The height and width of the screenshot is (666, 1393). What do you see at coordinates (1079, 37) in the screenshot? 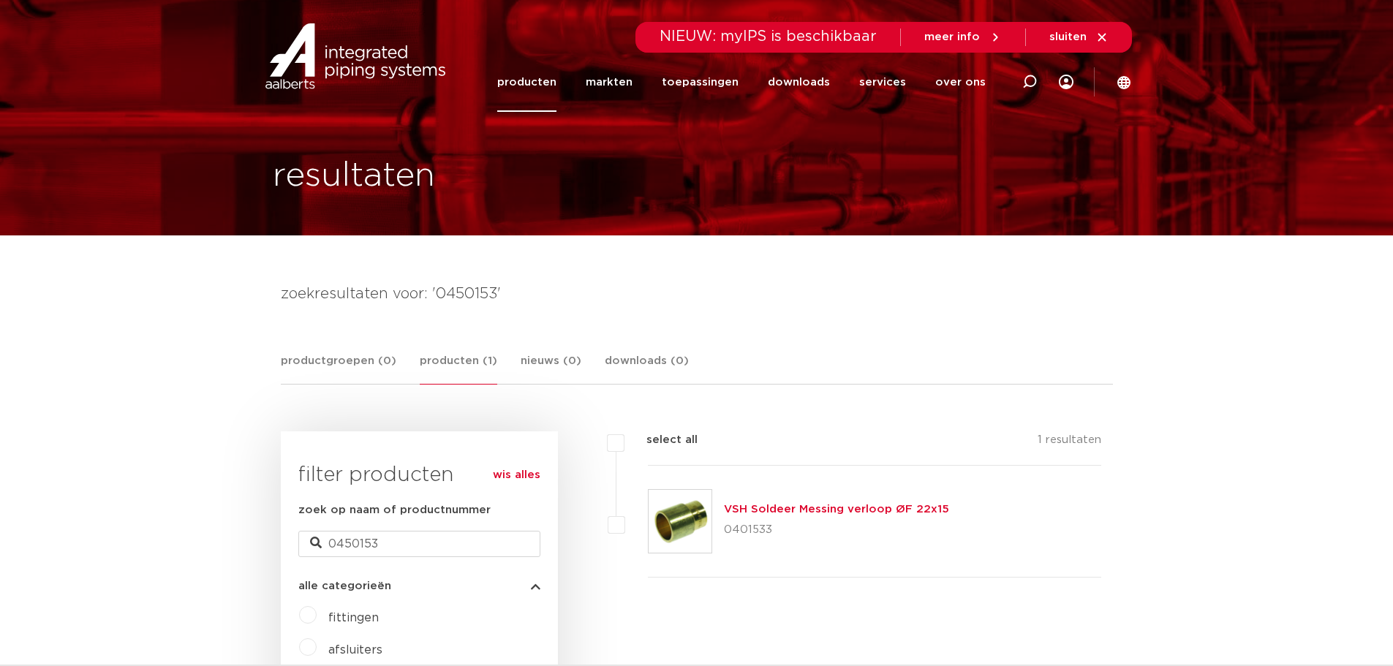
I see `a: sluiten` at bounding box center [1079, 37].